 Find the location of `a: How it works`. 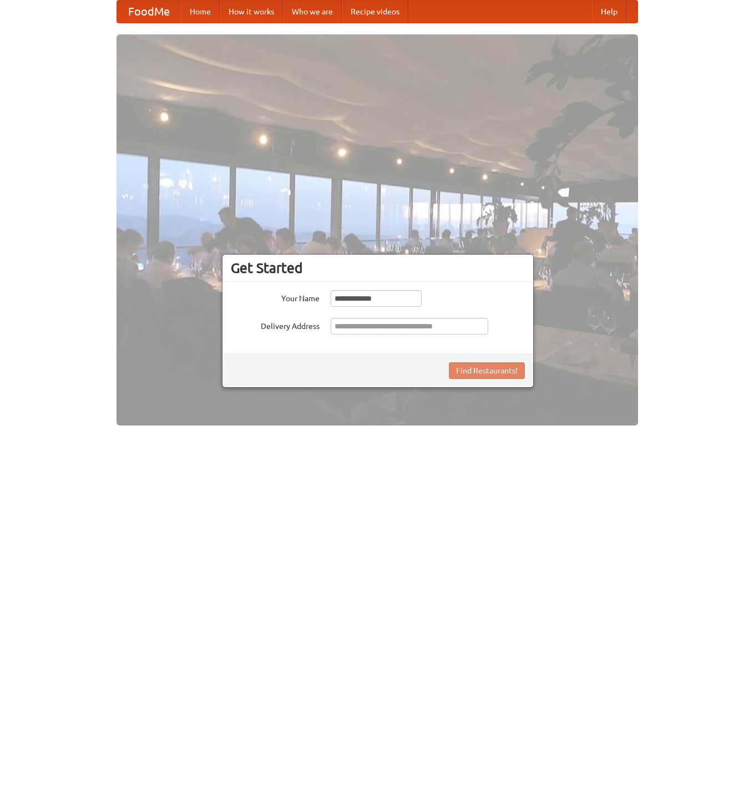

a: How it works is located at coordinates (251, 12).